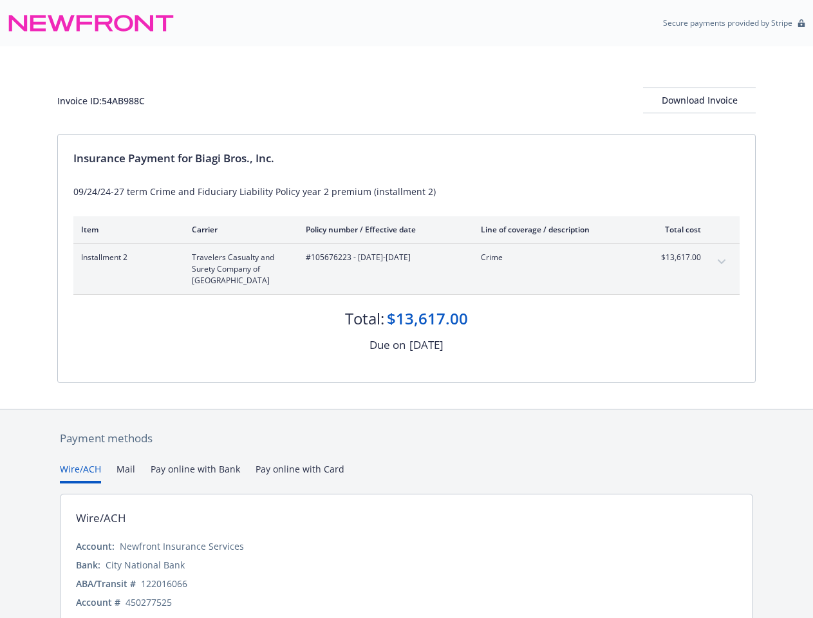  What do you see at coordinates (722, 262) in the screenshot?
I see `button: expand content` at bounding box center [722, 262].